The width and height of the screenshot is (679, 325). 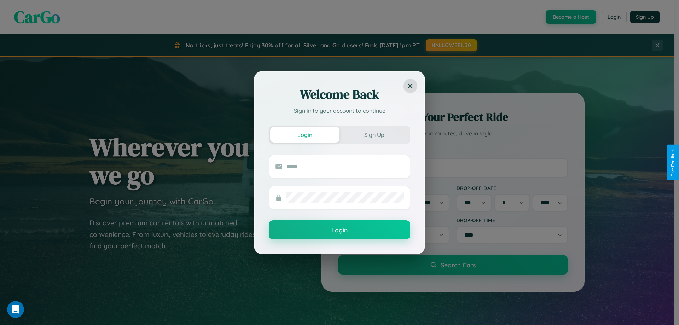 I want to click on p: Sign in to your account to continue, so click(x=339, y=111).